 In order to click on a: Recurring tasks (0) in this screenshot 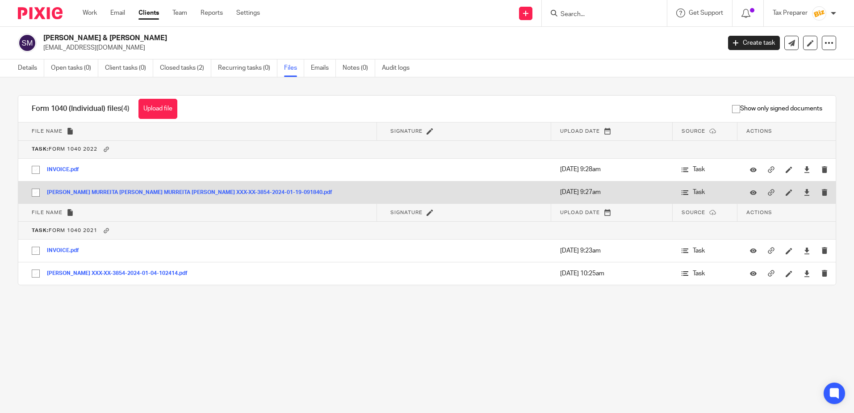, I will do `click(247, 68)`.